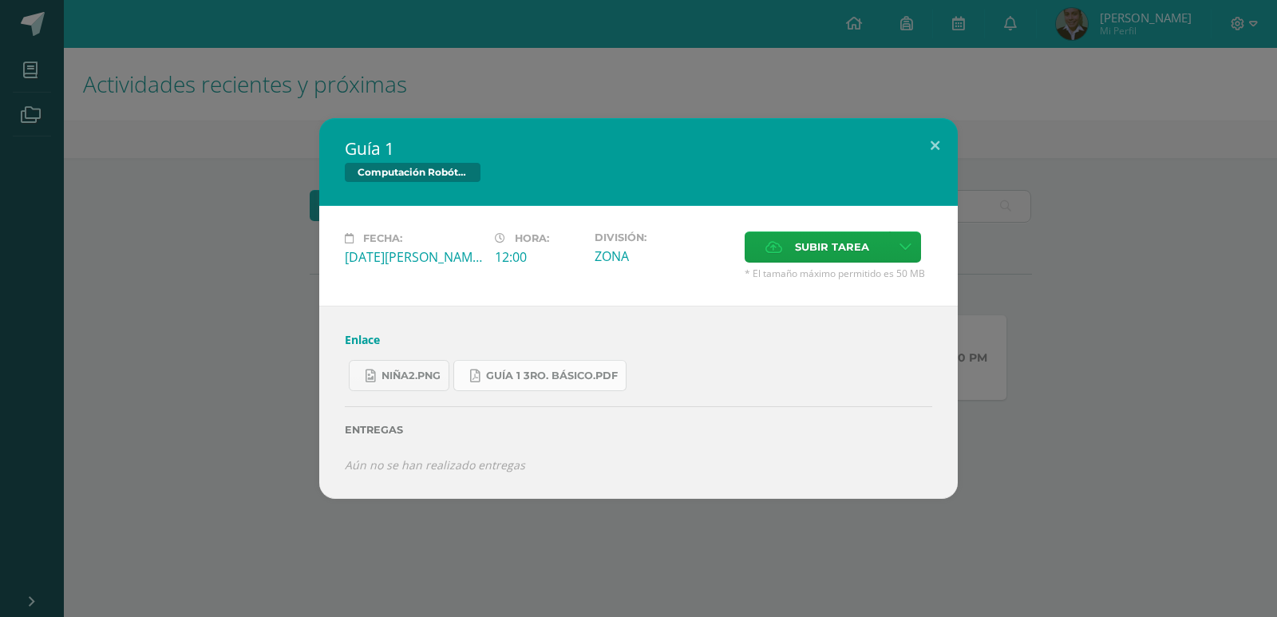  What do you see at coordinates (399, 375) in the screenshot?
I see `a: niña2.png` at bounding box center [399, 375].